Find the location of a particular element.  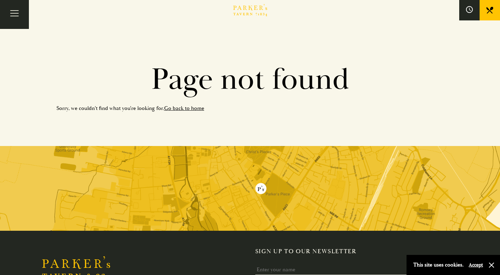

p: Sorry, we couldn't find what you're looking for. is located at coordinates (250, 108).